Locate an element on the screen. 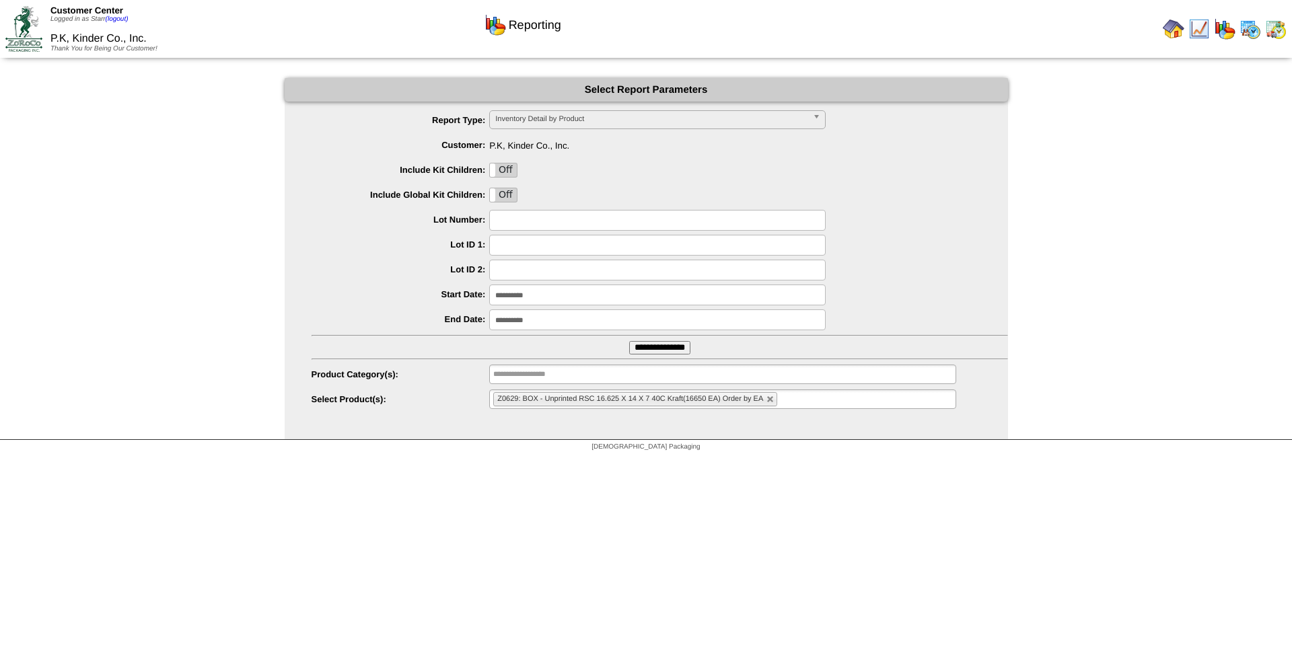  label: Include Global Kit Children: is located at coordinates (400, 194).